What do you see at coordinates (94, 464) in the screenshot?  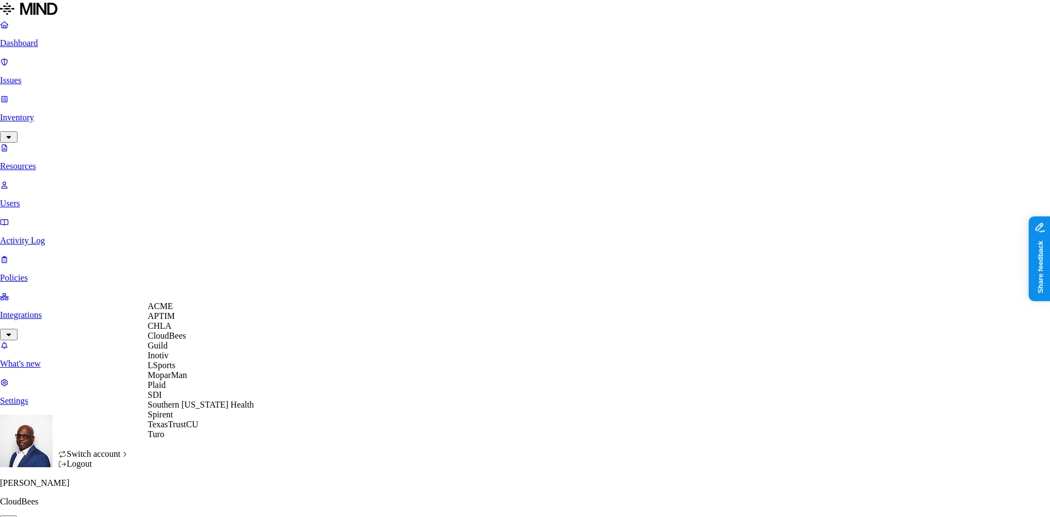 I see `div: Logout` at bounding box center [94, 464].